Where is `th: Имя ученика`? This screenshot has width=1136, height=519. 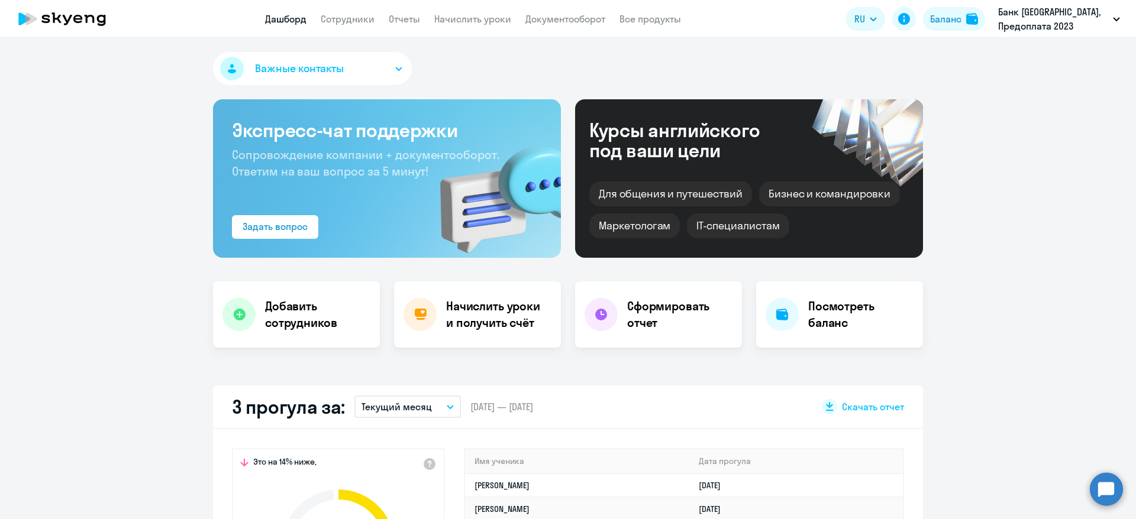 th: Имя ученика is located at coordinates (577, 461).